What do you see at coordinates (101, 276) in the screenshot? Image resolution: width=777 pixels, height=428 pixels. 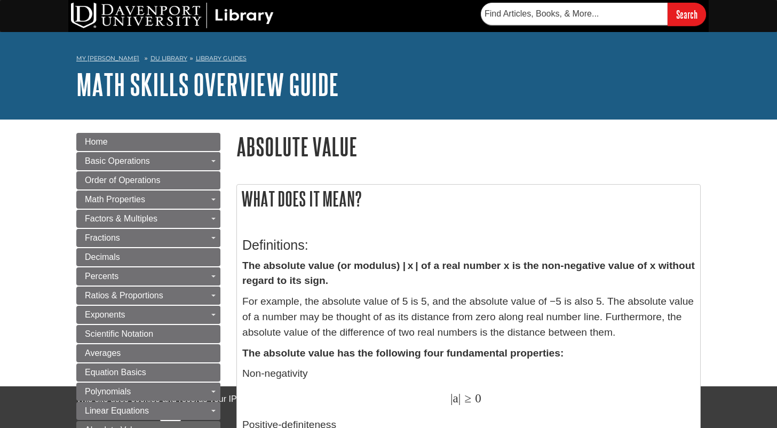 I see `span: Percents` at bounding box center [101, 276].